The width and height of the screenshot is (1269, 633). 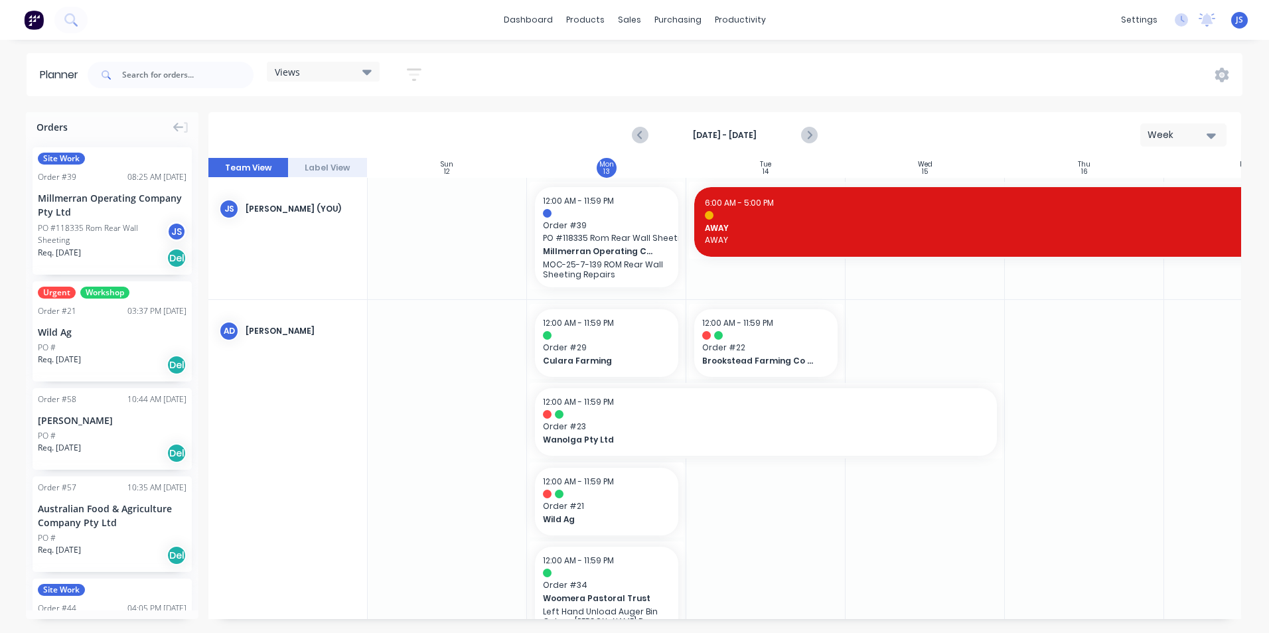 I want to click on div: Mon, so click(x=607, y=165).